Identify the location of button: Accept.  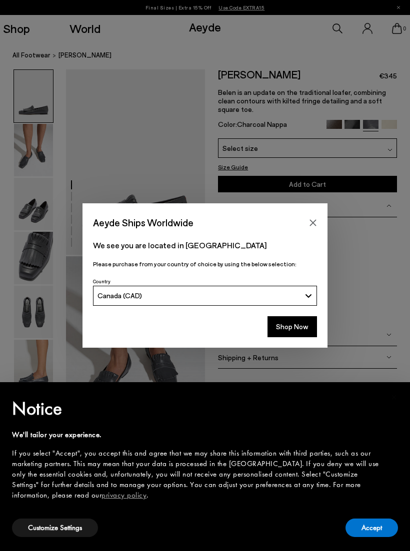
(371, 527).